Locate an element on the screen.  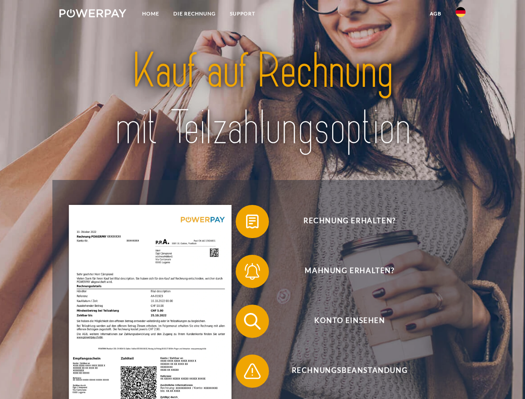
button: Rechnungsbeanstandung is located at coordinates (344, 371).